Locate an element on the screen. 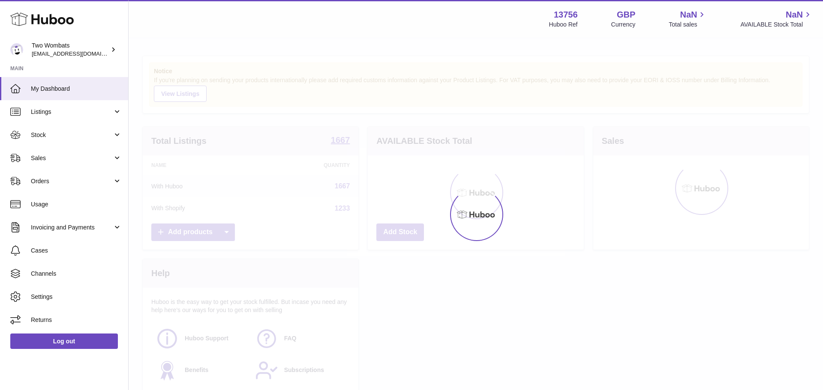 Image resolution: width=823 pixels, height=390 pixels. span: Returns is located at coordinates (76, 320).